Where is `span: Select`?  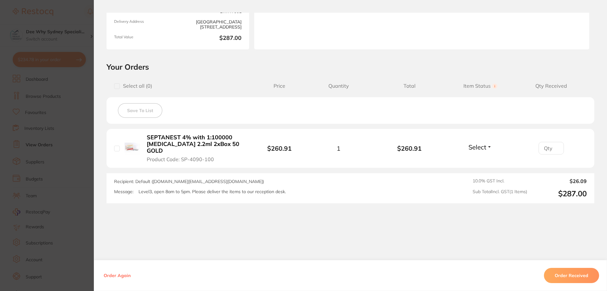 span: Select is located at coordinates (477, 147).